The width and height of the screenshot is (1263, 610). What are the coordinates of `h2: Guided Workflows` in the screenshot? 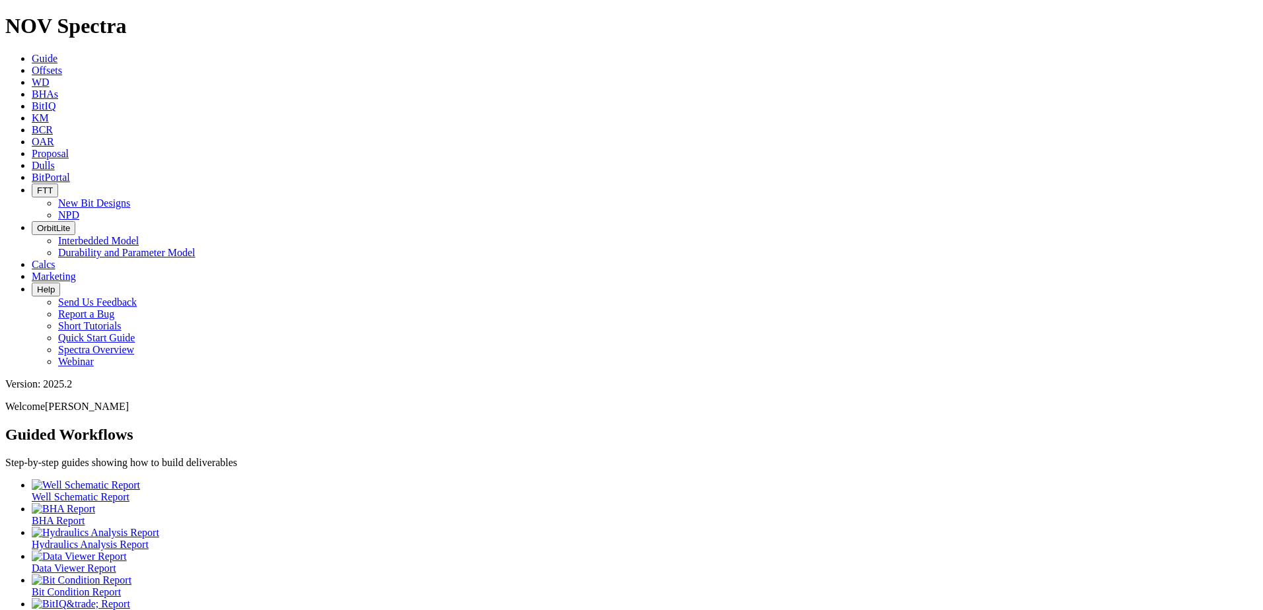 It's located at (631, 435).